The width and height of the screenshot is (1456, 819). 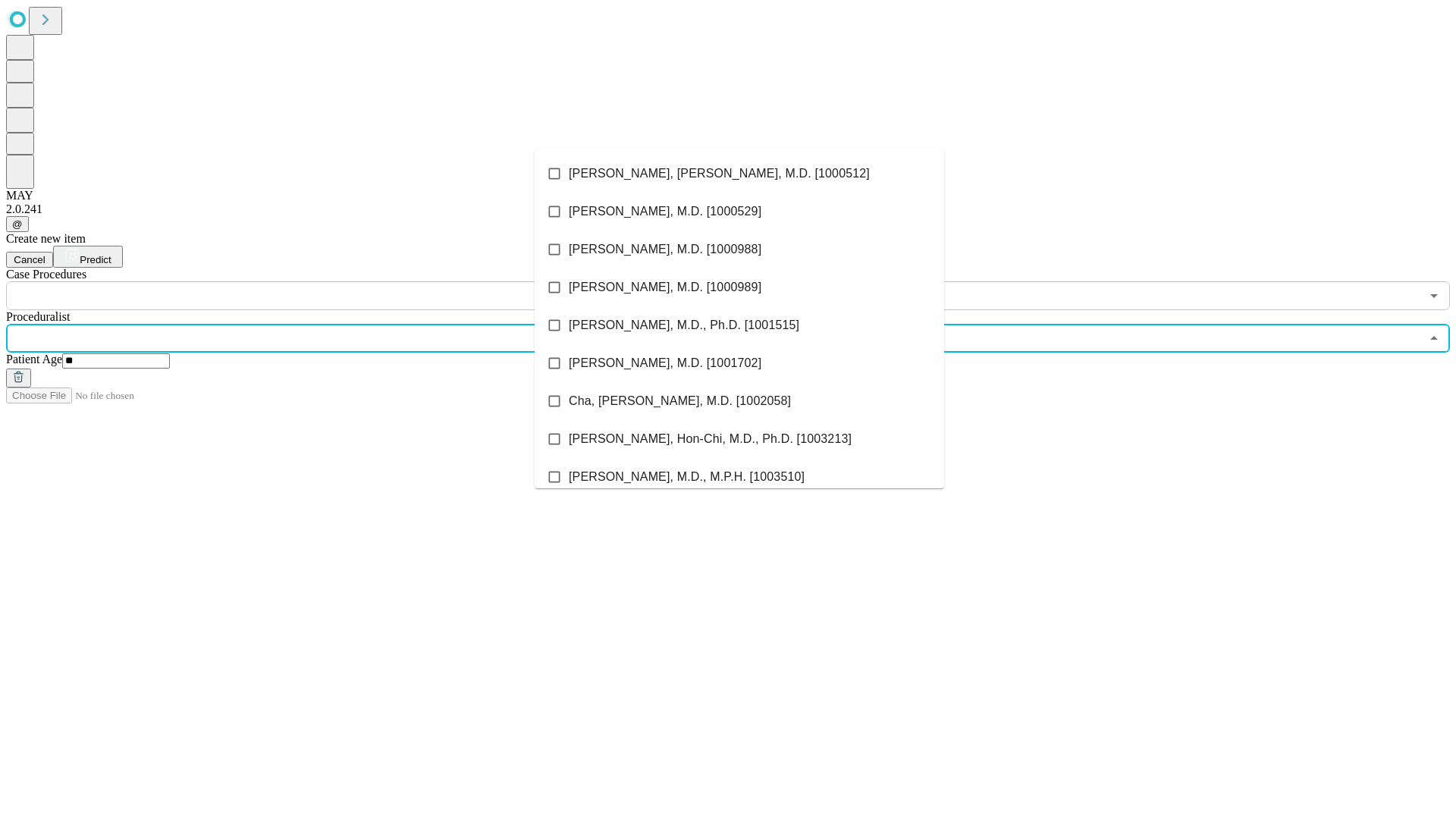 I want to click on span: Patient Age, so click(x=34, y=359).